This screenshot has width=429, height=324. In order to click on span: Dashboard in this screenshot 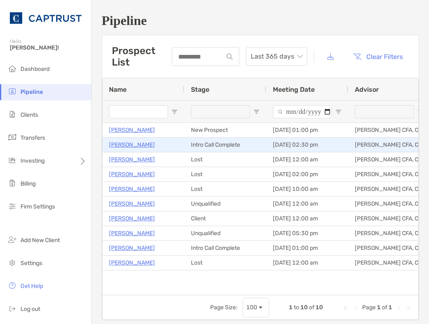, I will do `click(35, 69)`.